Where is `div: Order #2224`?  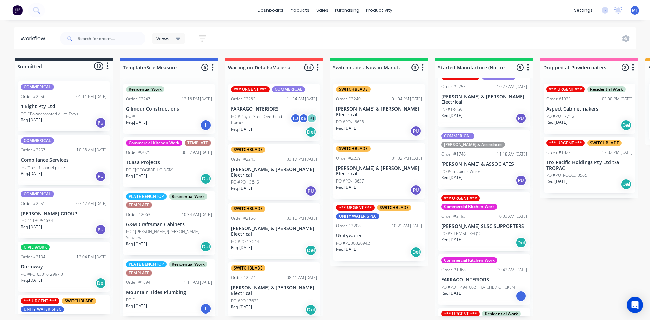 div: Order #2224 is located at coordinates (243, 278).